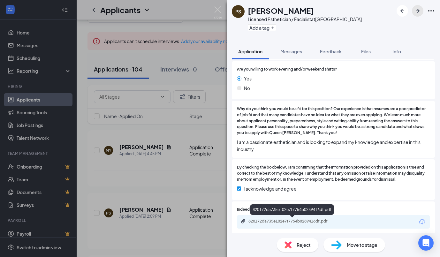 The height and width of the screenshot is (257, 440). I want to click on svg: ArrowRight, so click(417, 11).